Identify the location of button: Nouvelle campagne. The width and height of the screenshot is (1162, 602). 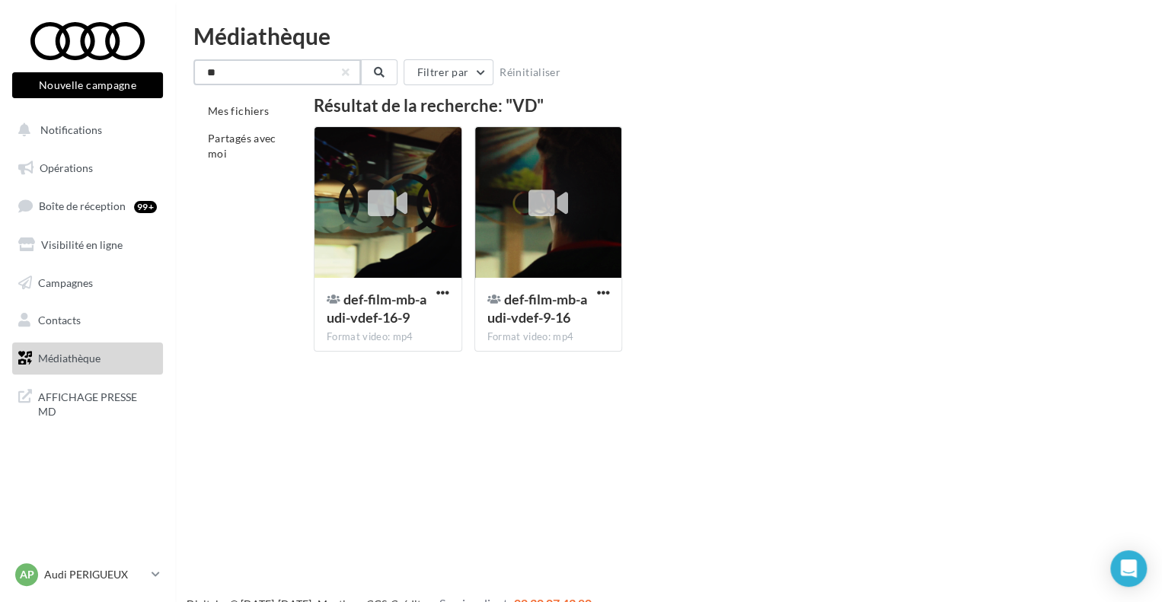
(88, 85).